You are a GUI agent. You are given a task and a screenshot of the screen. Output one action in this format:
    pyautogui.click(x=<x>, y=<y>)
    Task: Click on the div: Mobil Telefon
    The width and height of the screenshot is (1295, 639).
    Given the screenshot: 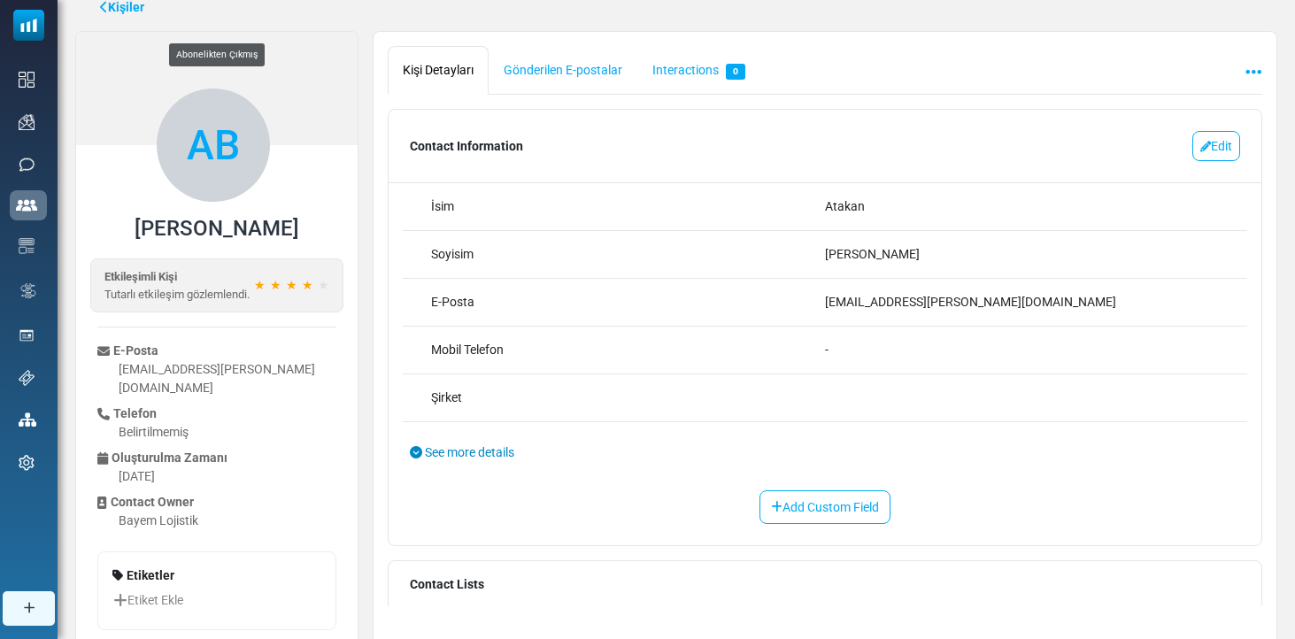 What is the action you would take?
    pyautogui.click(x=628, y=350)
    